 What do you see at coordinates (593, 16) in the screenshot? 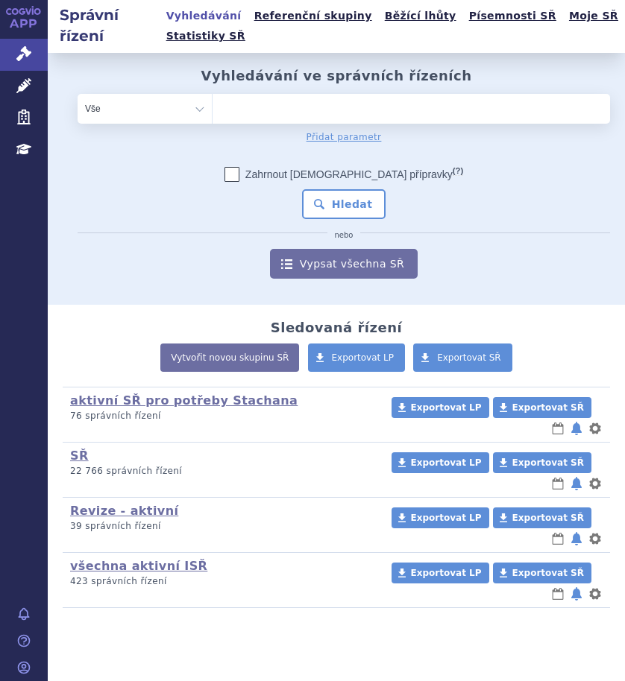
I see `a: Moje SŘ` at bounding box center [593, 16].